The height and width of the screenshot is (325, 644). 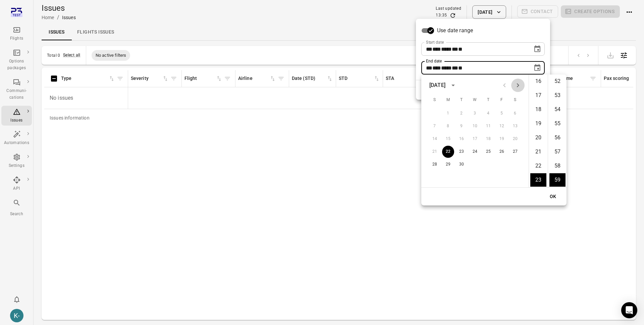 I want to click on li: 57 minutes, so click(x=557, y=152).